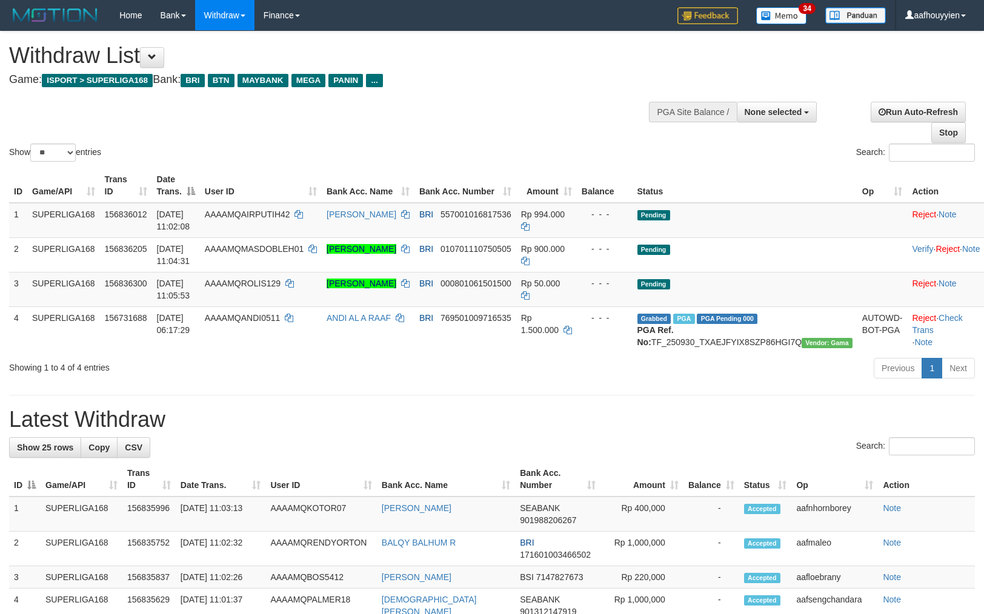 The image size is (984, 614). Describe the element at coordinates (642, 479) in the screenshot. I see `th: Amount: activate to sort column ascending` at that location.